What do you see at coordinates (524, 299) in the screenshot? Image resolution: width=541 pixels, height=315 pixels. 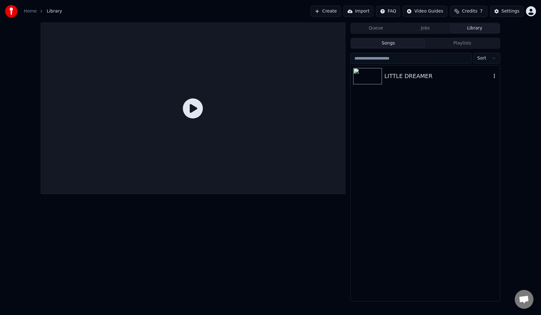 I see `div: Open chat` at bounding box center [524, 299].